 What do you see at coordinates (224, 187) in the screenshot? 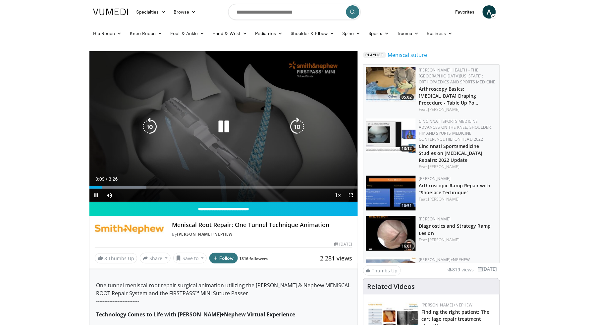
I see `div: Progress Bar` at bounding box center [224, 187].